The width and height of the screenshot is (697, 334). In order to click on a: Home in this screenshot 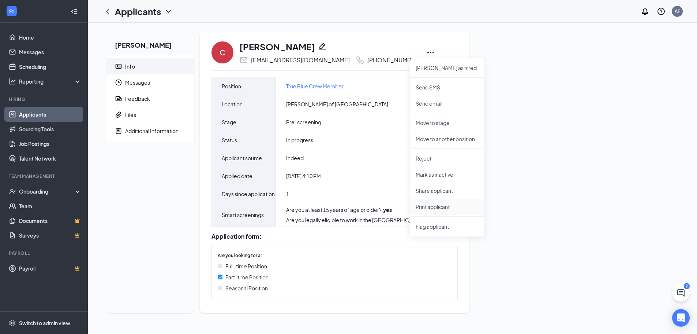, I will do `click(50, 37)`.